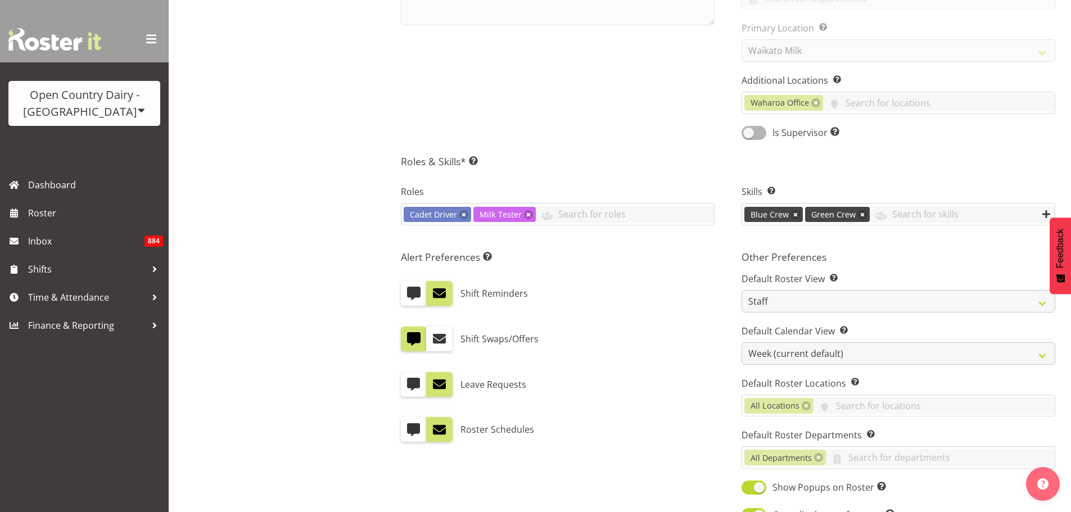 The height and width of the screenshot is (512, 1071). What do you see at coordinates (494, 294) in the screenshot?
I see `label: Shift Reminders` at bounding box center [494, 294].